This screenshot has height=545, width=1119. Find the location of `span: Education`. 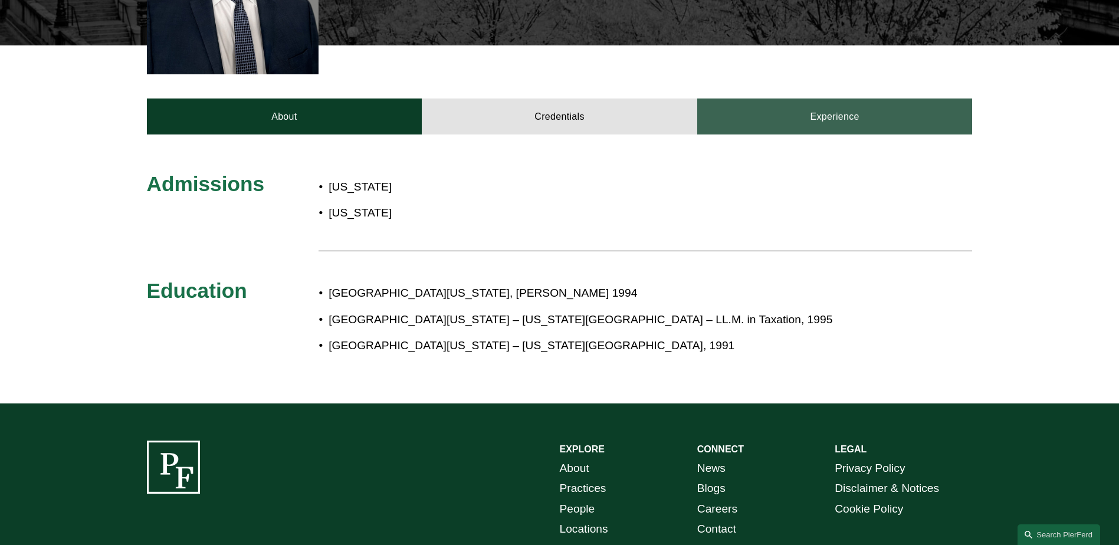

span: Education is located at coordinates (197, 290).